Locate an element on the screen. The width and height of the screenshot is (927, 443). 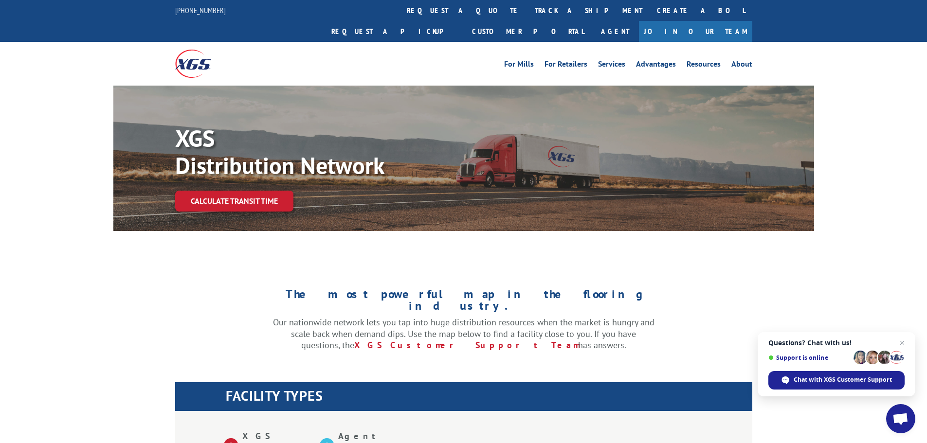
a: Customer Portal is located at coordinates (528, 31).